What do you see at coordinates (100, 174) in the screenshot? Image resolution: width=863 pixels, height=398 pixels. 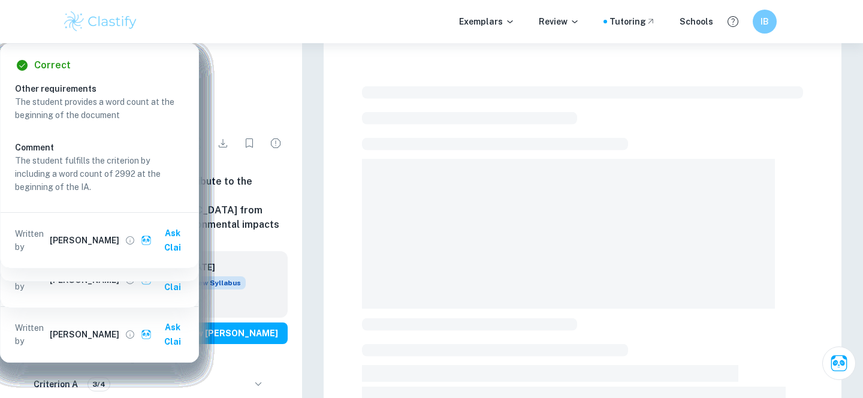 I see `p: The student fulfills the criterion by including a word count of 2992 at the beginning of the IA.` at bounding box center [100, 174].